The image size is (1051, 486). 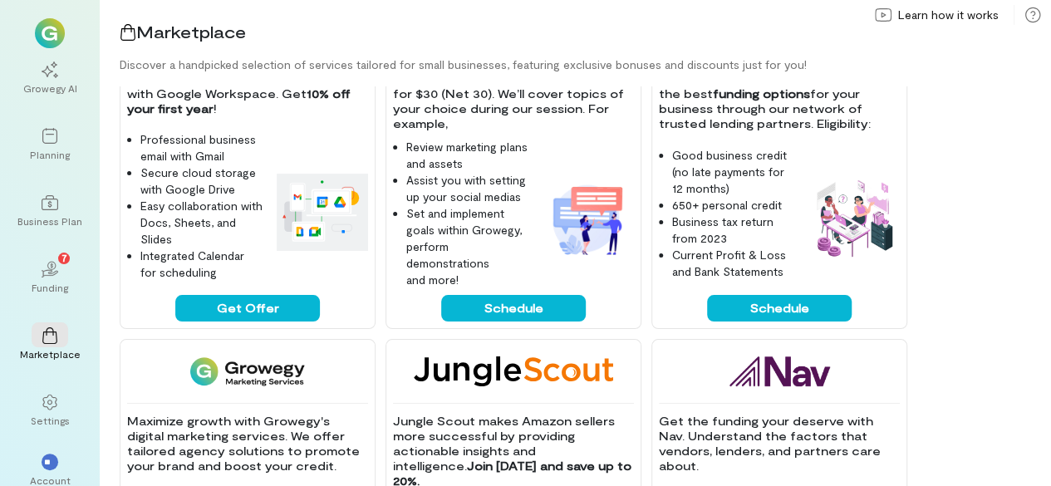 What do you see at coordinates (50, 145) in the screenshot?
I see `a: Planning` at bounding box center [50, 145].